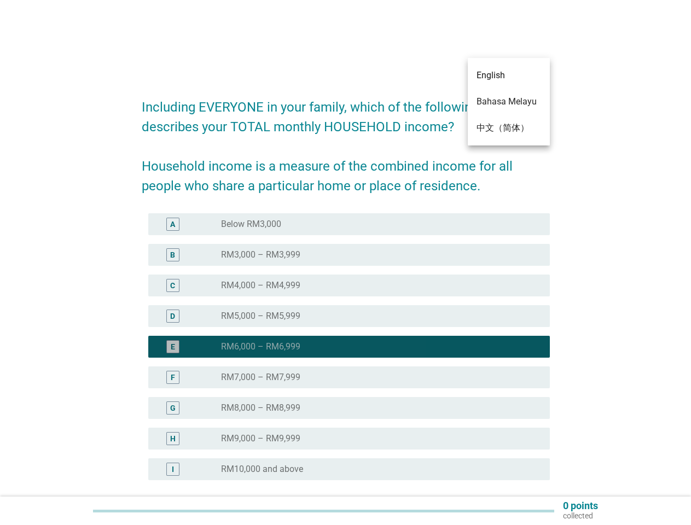 This screenshot has height=525, width=691. What do you see at coordinates (260, 347) in the screenshot?
I see `label: RM6,000 – RM6,999` at bounding box center [260, 347].